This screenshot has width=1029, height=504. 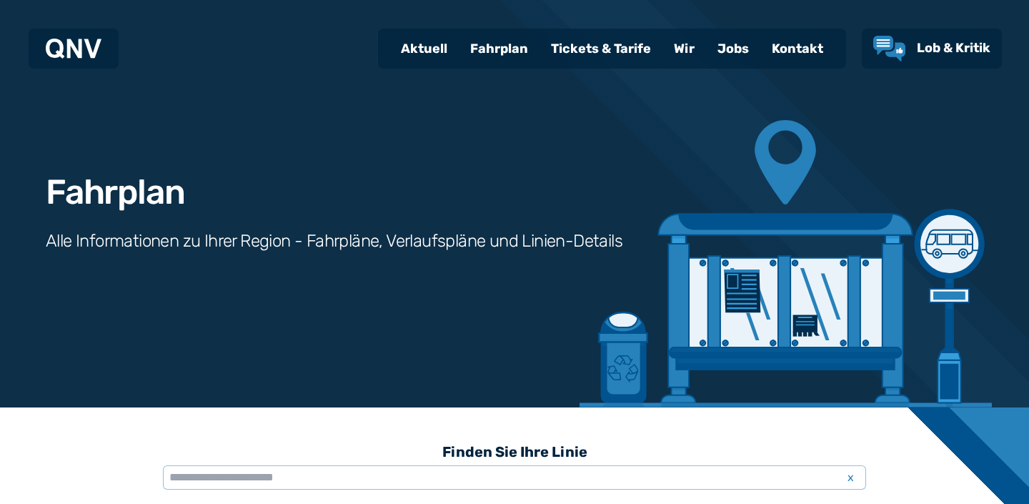 What do you see at coordinates (733, 49) in the screenshot?
I see `div: Jobs` at bounding box center [733, 49].